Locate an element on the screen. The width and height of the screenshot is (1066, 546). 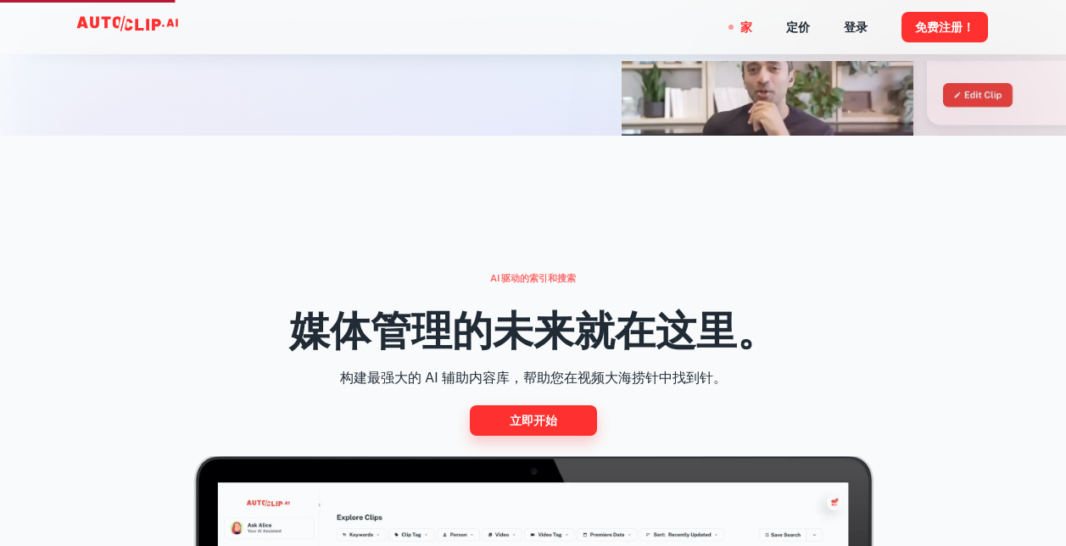
button: 免费注册！ is located at coordinates (944, 27).